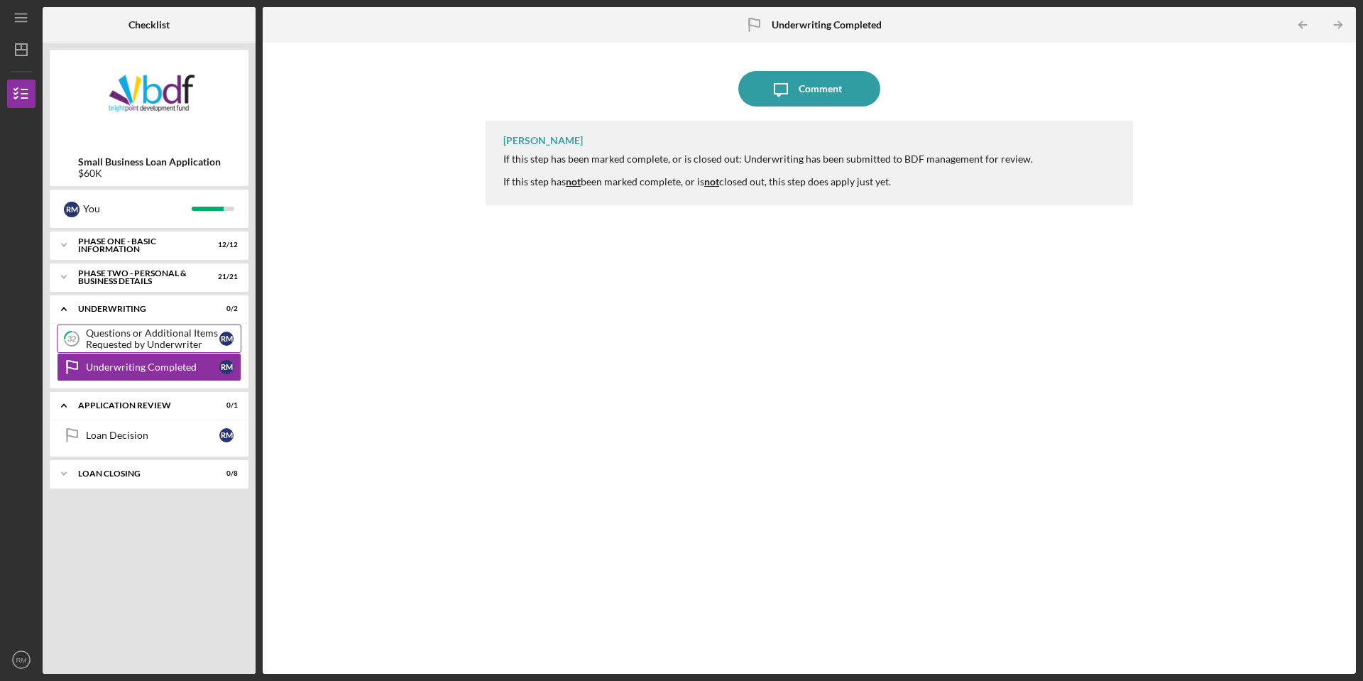 The height and width of the screenshot is (681, 1363). Describe the element at coordinates (820, 89) in the screenshot. I see `div: Comment` at that location.